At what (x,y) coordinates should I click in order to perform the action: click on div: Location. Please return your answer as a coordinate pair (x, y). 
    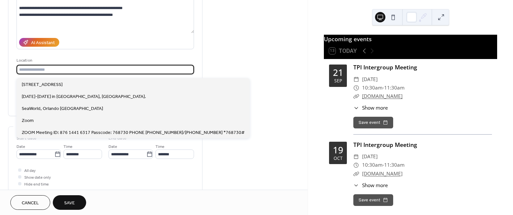
    Looking at the image, I should click on (105, 60).